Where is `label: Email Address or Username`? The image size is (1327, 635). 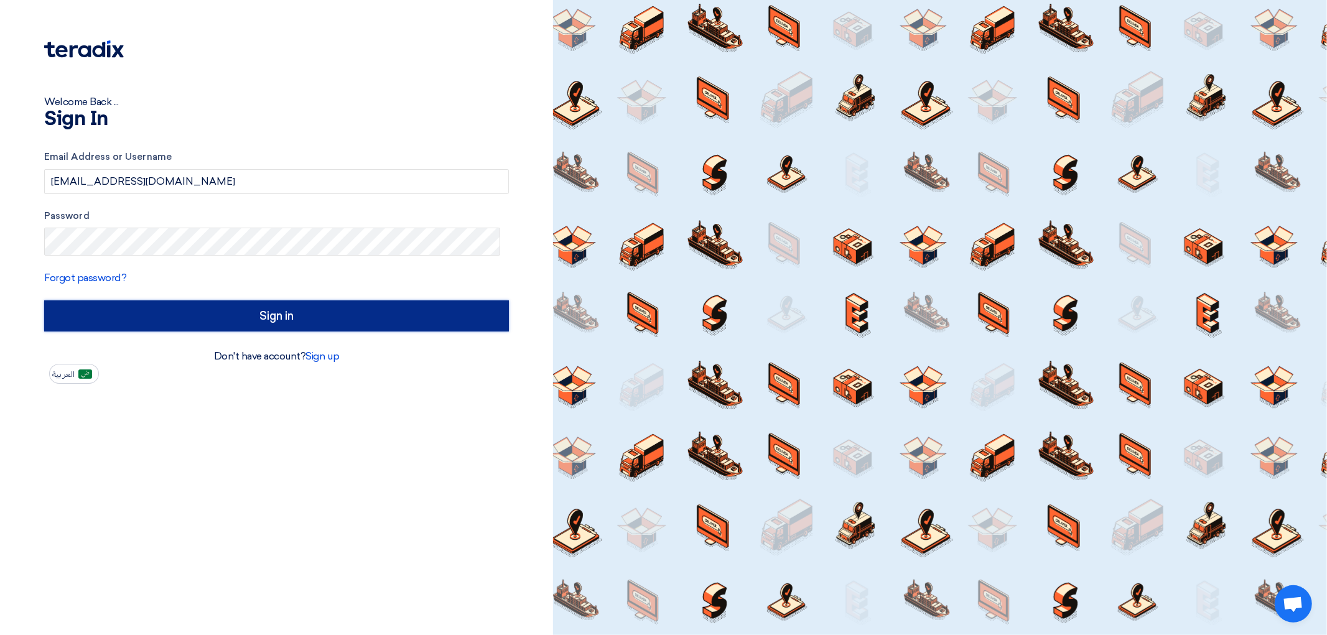 label: Email Address or Username is located at coordinates (276, 157).